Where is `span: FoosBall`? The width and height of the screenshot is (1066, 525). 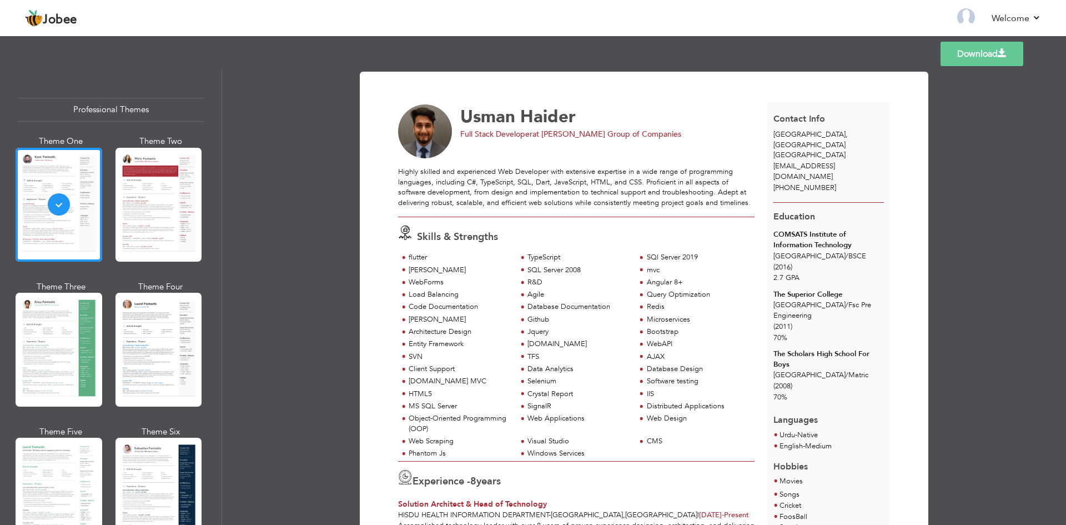
span: FoosBall is located at coordinates (793, 516).